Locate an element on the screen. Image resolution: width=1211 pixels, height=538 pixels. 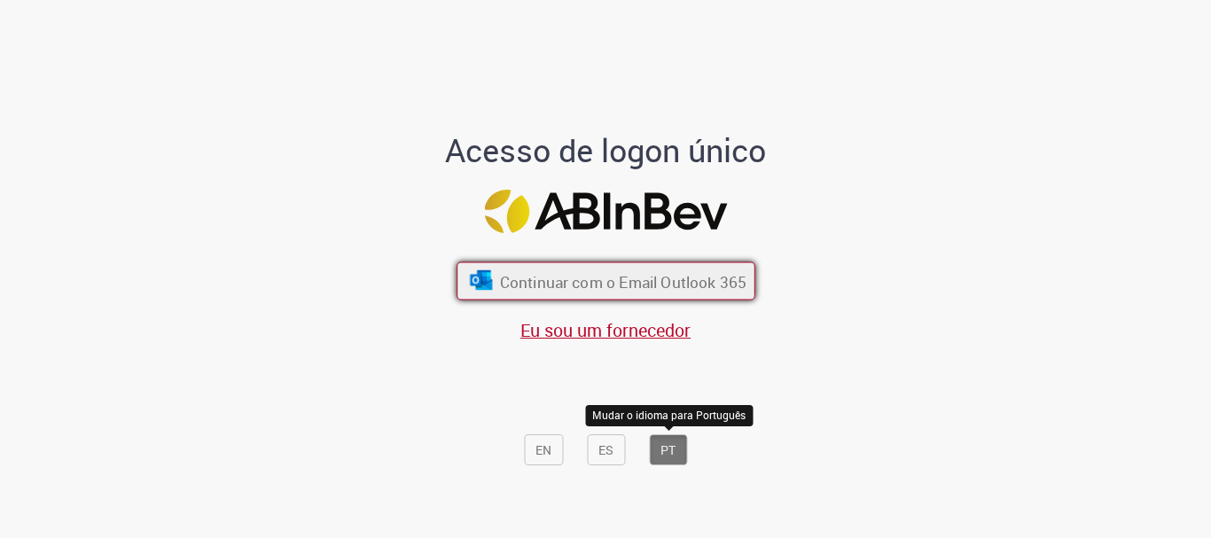
font: ES is located at coordinates (605, 449).